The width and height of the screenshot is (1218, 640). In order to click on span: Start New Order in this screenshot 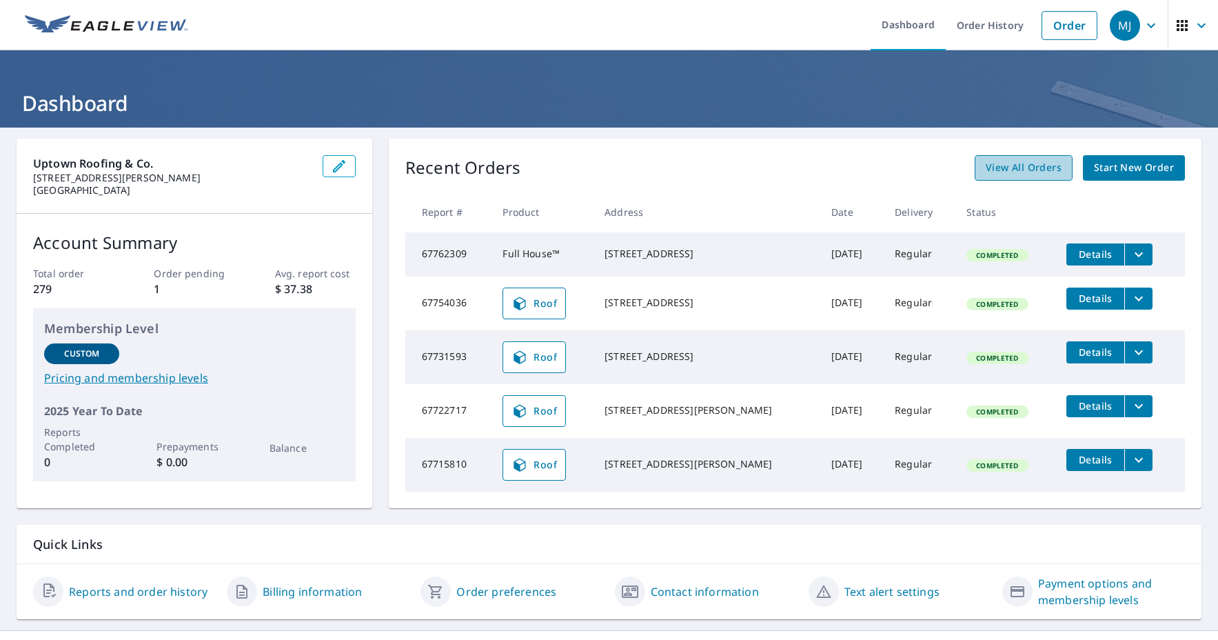, I will do `click(1134, 168)`.